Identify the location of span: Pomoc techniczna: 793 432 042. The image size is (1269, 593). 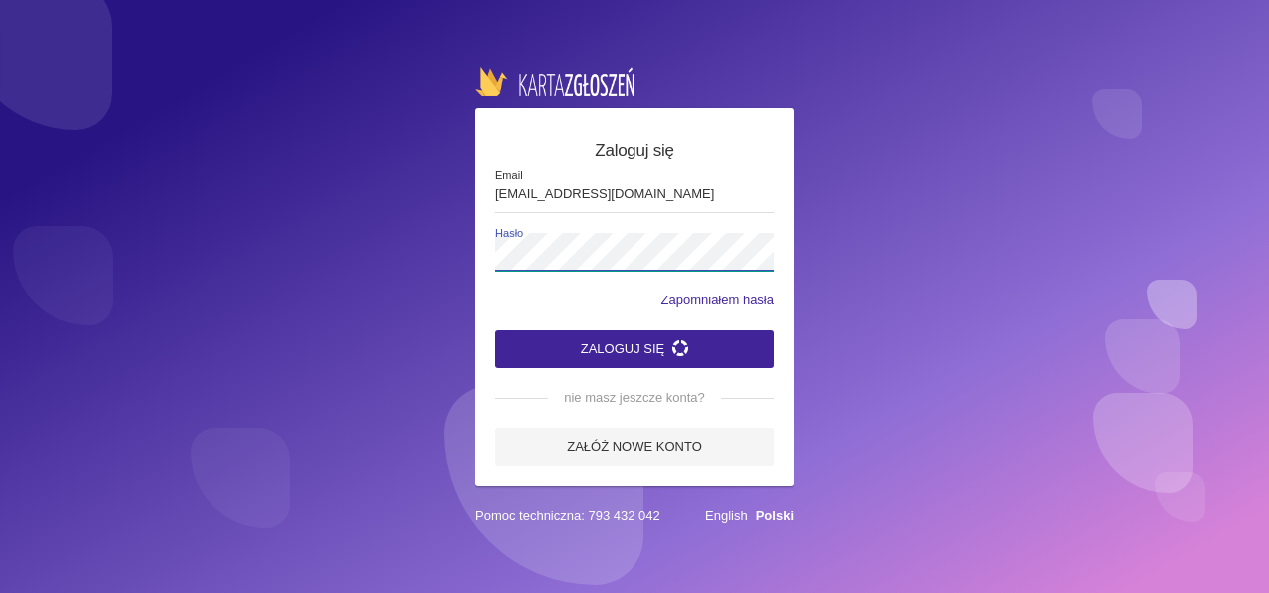
(568, 516).